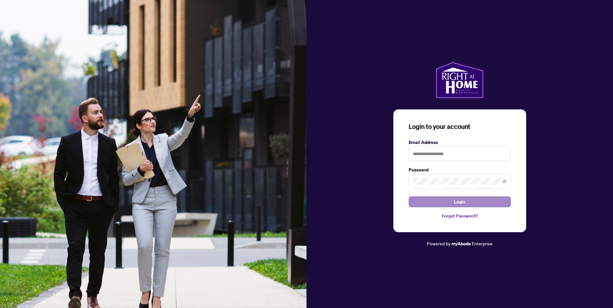 The width and height of the screenshot is (613, 308). What do you see at coordinates (460, 202) in the screenshot?
I see `button: Login` at bounding box center [460, 202].